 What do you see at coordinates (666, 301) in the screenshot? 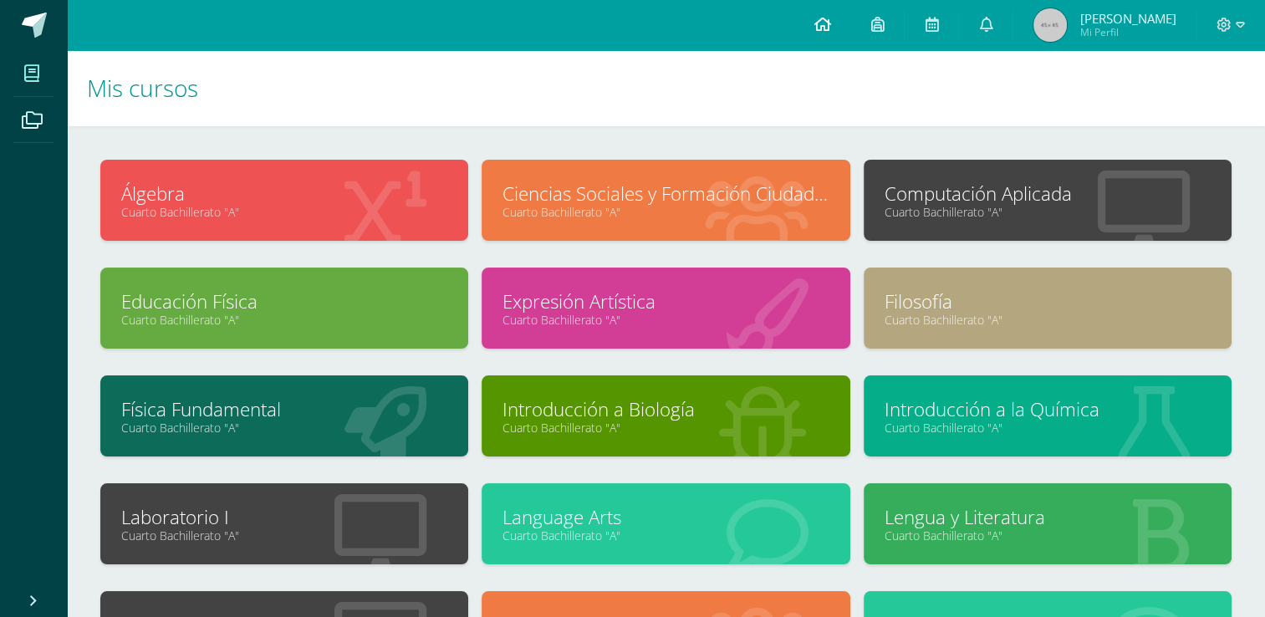
I see `a: Expresión Artística` at bounding box center [666, 301].